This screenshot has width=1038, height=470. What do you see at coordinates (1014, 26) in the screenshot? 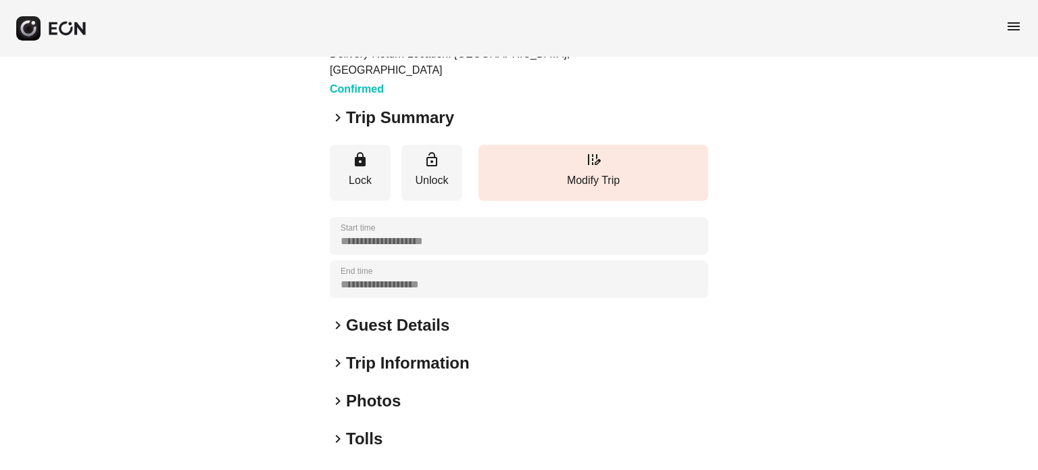
I see `span: menu` at bounding box center [1014, 26].